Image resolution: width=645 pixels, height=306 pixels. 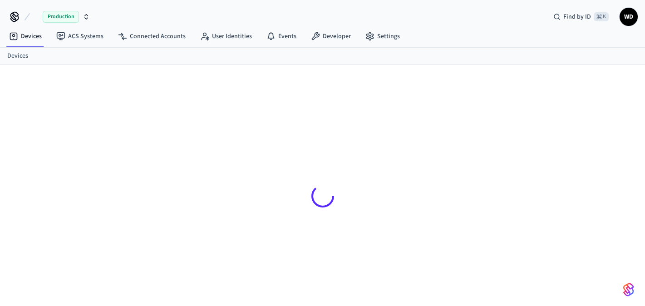 What do you see at coordinates (281, 36) in the screenshot?
I see `a: Events` at bounding box center [281, 36].